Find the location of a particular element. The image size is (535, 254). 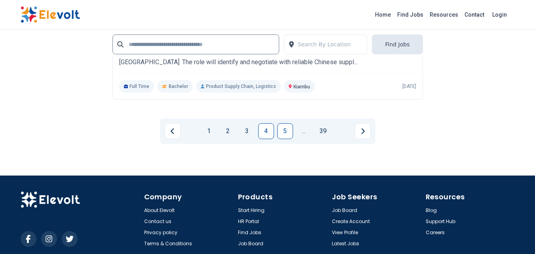

h4: Resources is located at coordinates (470, 197).